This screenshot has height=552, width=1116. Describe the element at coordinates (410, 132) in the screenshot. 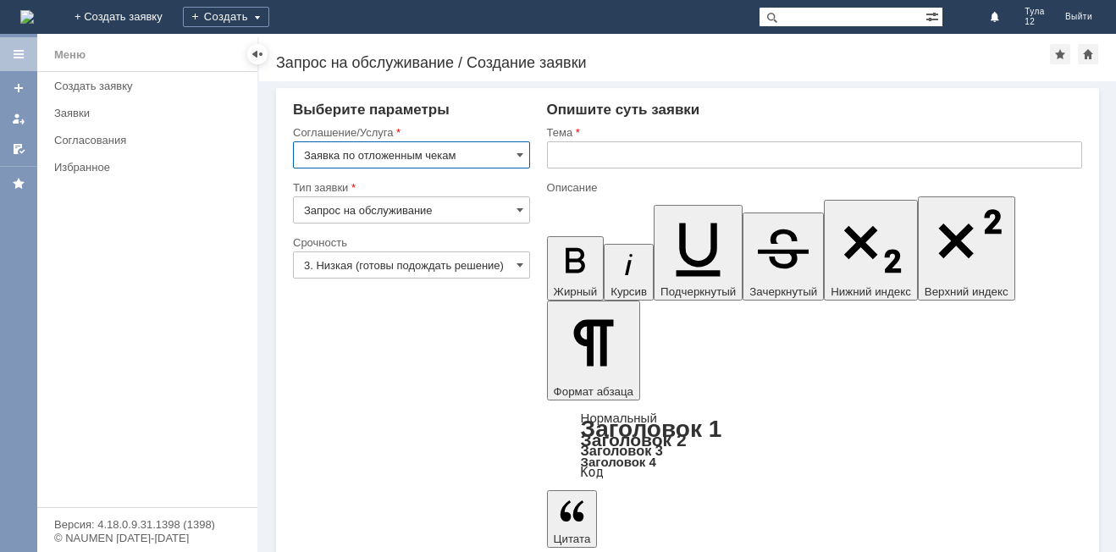

I see `div: Соглашение/Услуга` at that location.